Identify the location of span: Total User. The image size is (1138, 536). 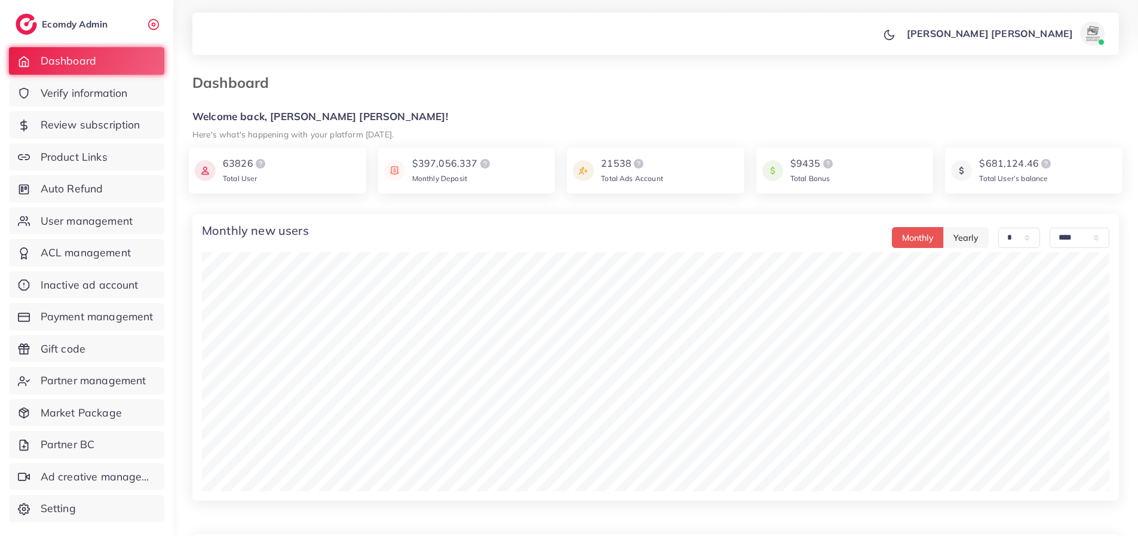
(240, 178).